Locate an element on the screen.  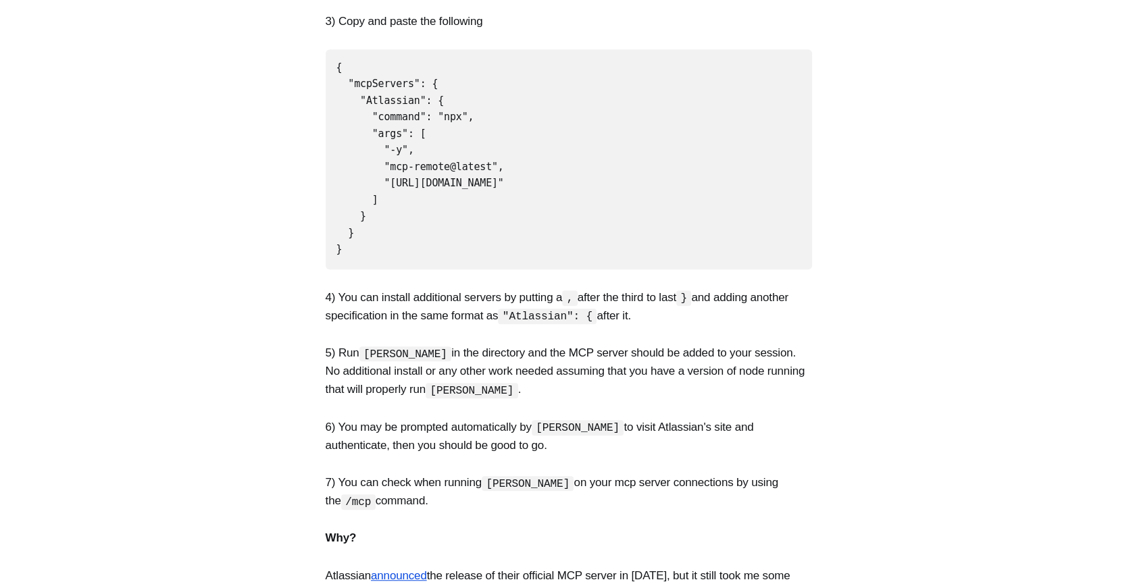
h1: Start the conversation is located at coordinates (243, 82).